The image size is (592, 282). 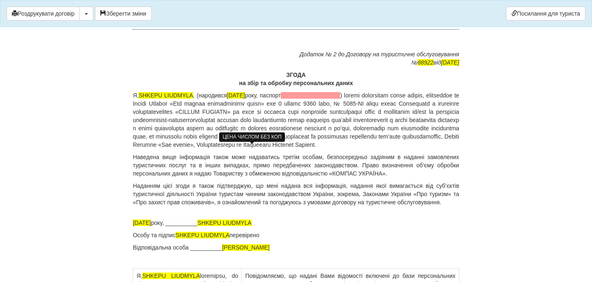 I want to click on p: ЗГОДА на збір та обробку персональних даних, so click(x=296, y=79).